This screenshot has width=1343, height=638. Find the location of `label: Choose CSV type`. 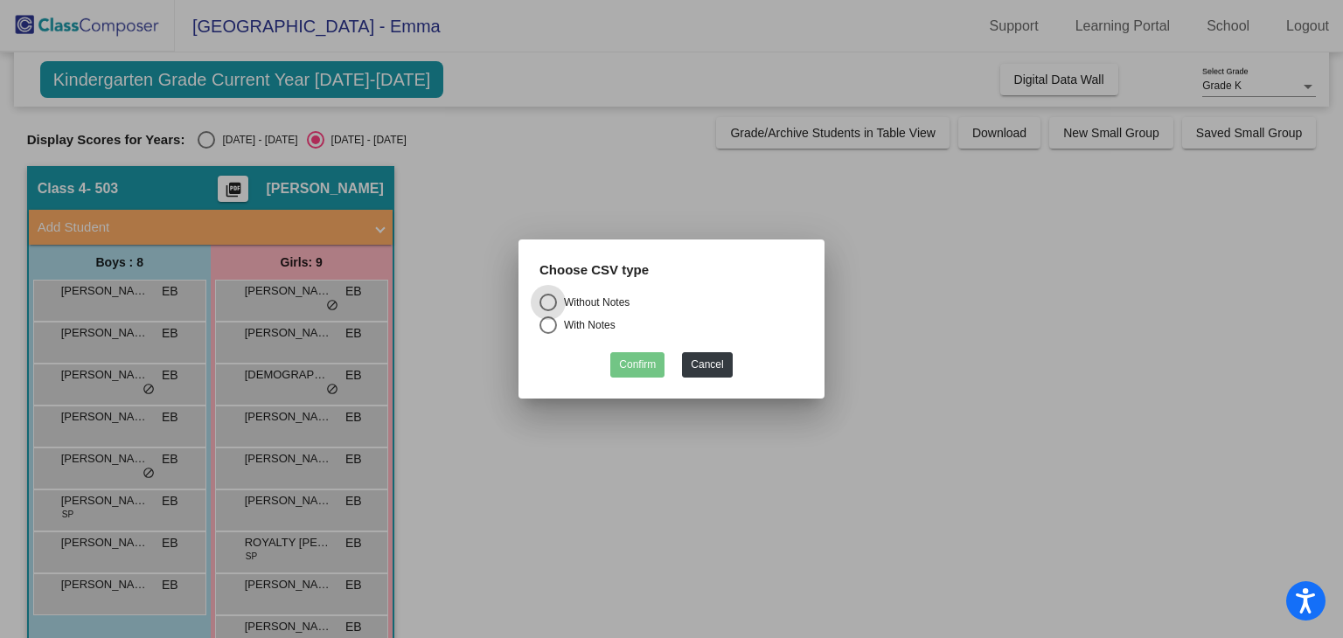

label: Choose CSV type is located at coordinates (594, 270).